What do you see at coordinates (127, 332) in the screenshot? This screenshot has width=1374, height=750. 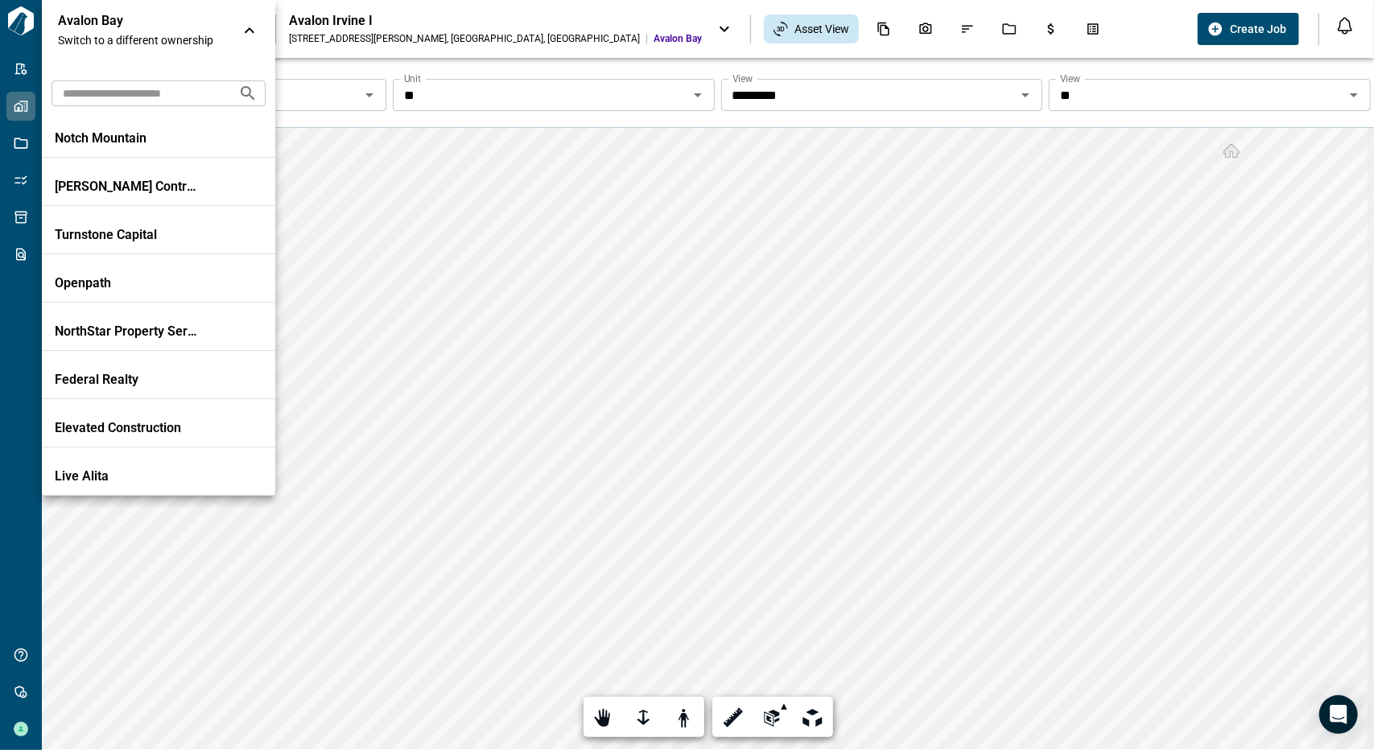 I see `p: NorthStar Property Services` at bounding box center [127, 332].